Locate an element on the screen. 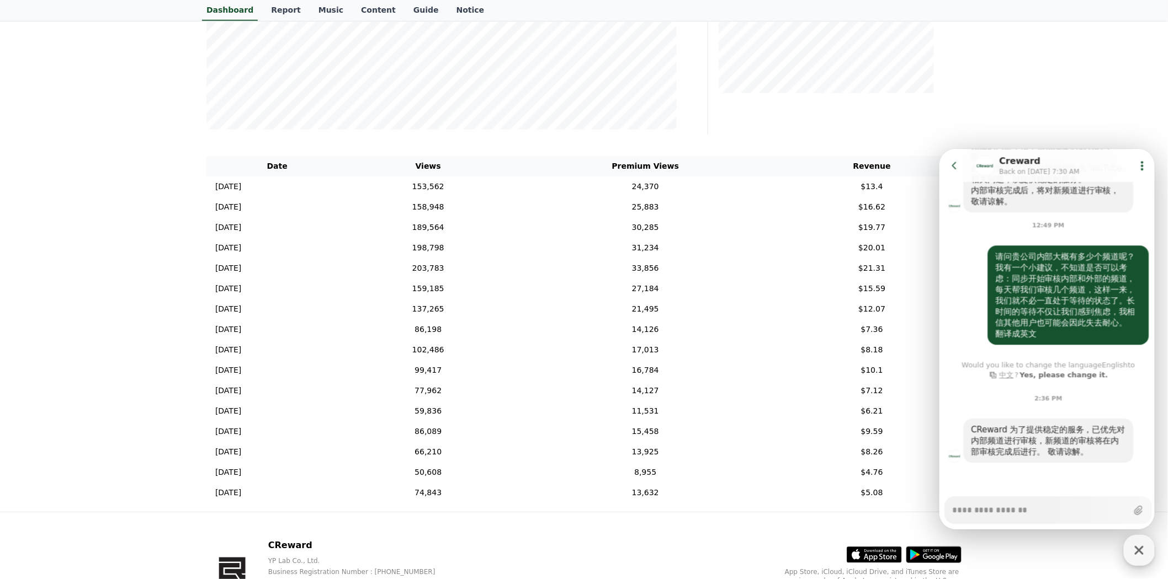 The image size is (1168, 579). td: $13.4 is located at coordinates (872, 187).